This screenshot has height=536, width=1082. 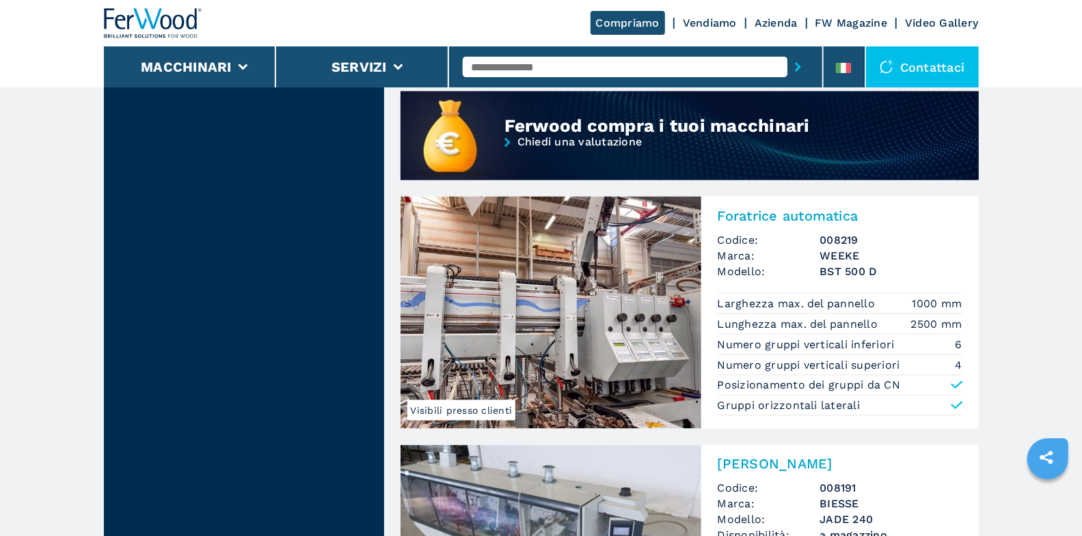 What do you see at coordinates (359, 67) in the screenshot?
I see `button: Servizi` at bounding box center [359, 67].